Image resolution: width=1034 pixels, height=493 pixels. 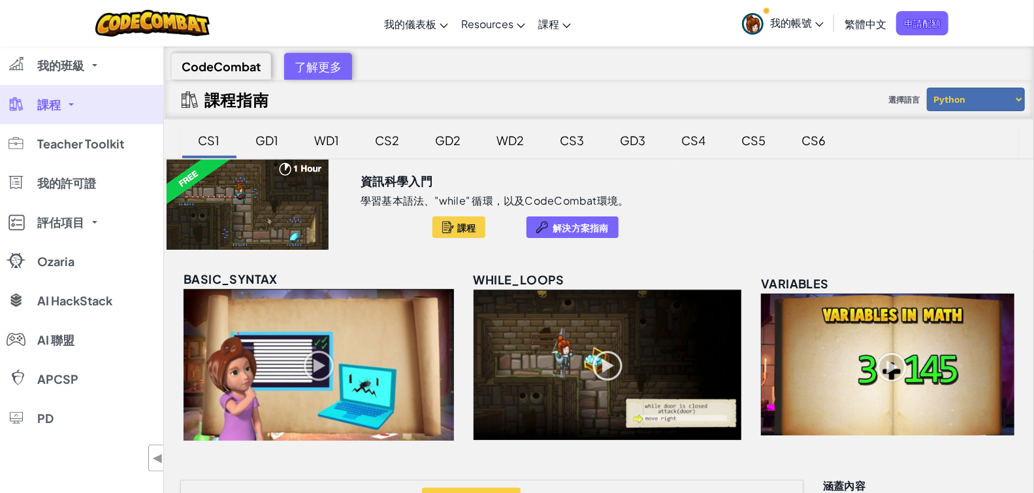 What do you see at coordinates (783, 23) in the screenshot?
I see `a: 我的帳號` at bounding box center [783, 23].